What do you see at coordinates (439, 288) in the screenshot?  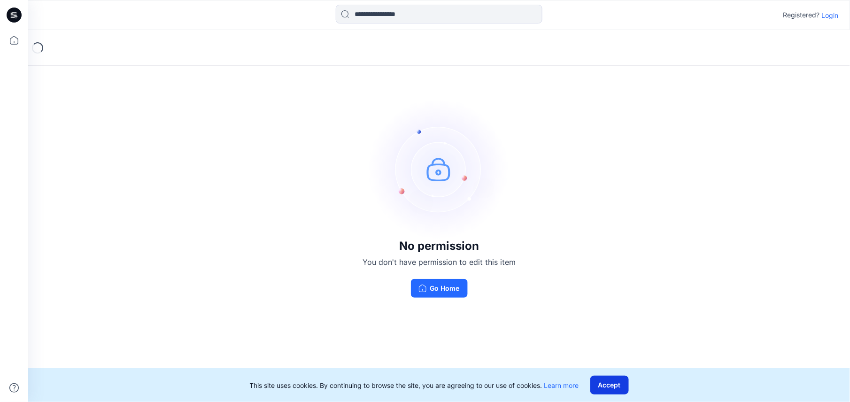 I see `button: Go Home` at bounding box center [439, 288].